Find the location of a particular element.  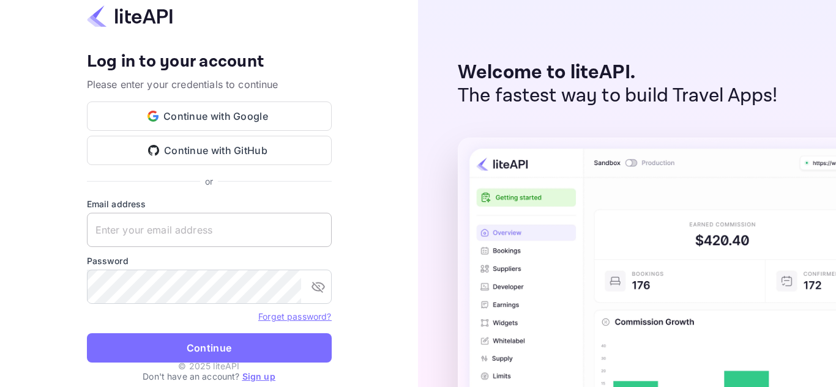

input: Enter your email address is located at coordinates (209, 230).